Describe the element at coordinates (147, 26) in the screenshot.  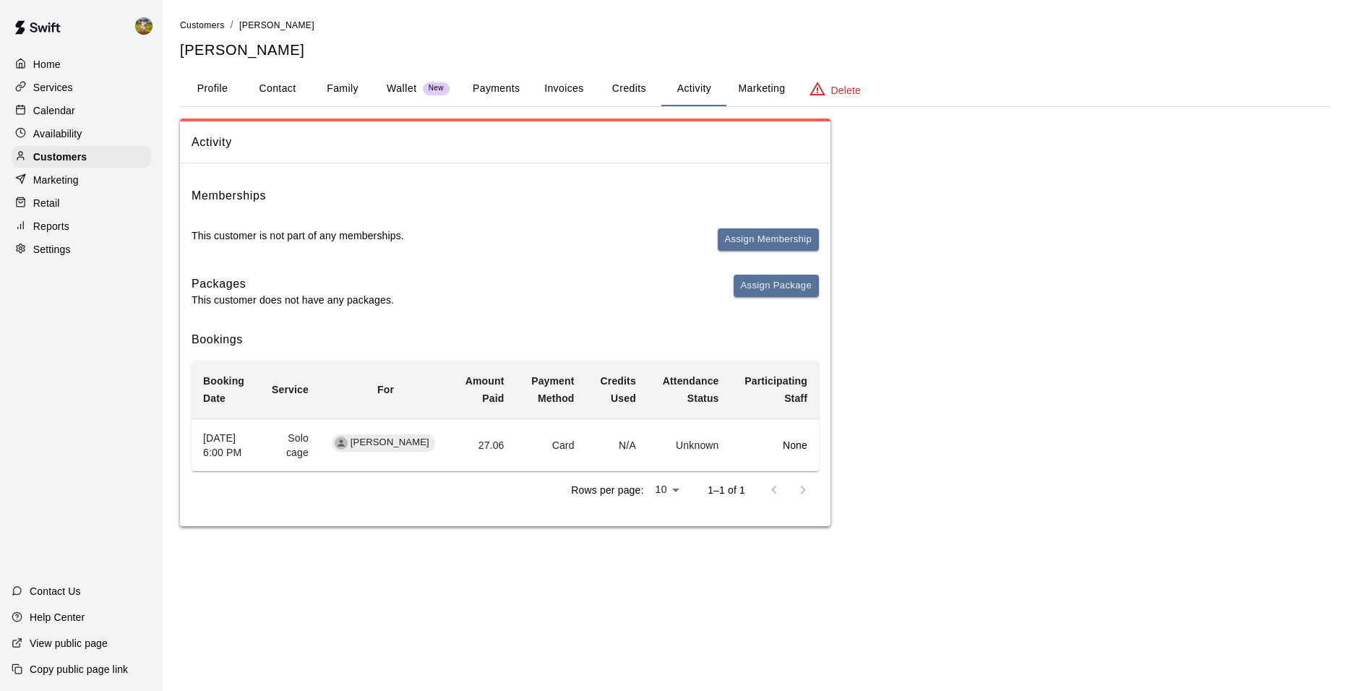
I see `div: Jhonny Montoya` at that location.